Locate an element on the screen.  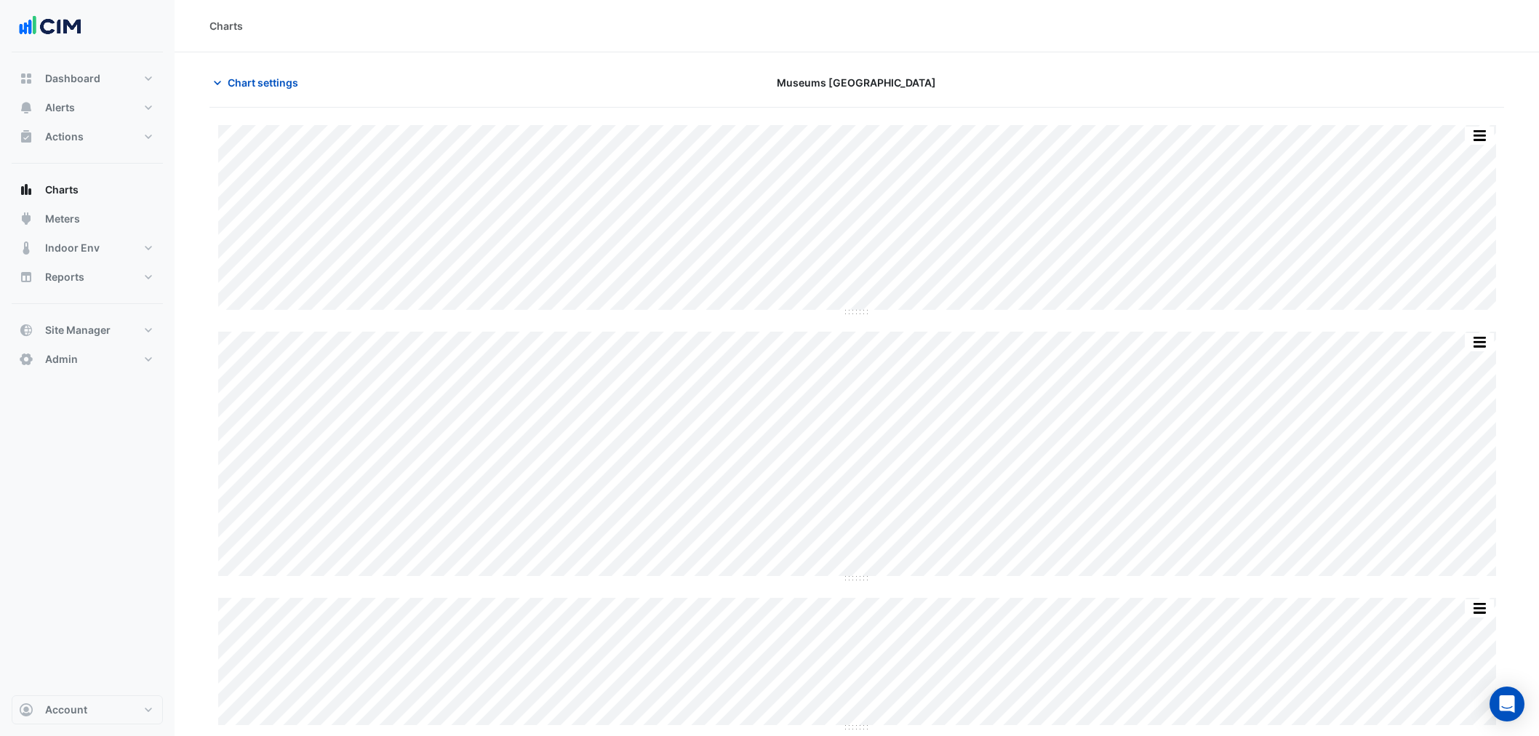
app-icon: Indoor Env is located at coordinates (26, 248).